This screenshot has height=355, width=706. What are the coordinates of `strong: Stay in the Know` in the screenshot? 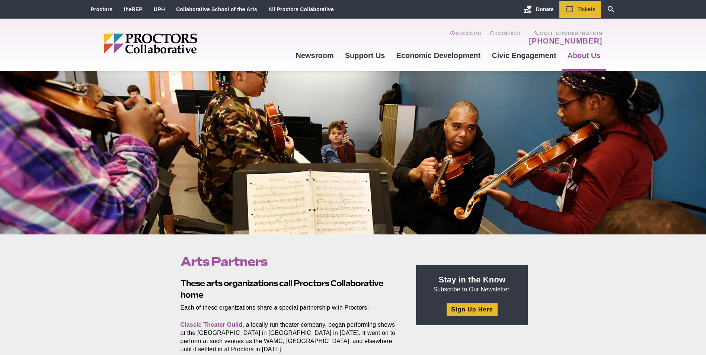 It's located at (472, 279).